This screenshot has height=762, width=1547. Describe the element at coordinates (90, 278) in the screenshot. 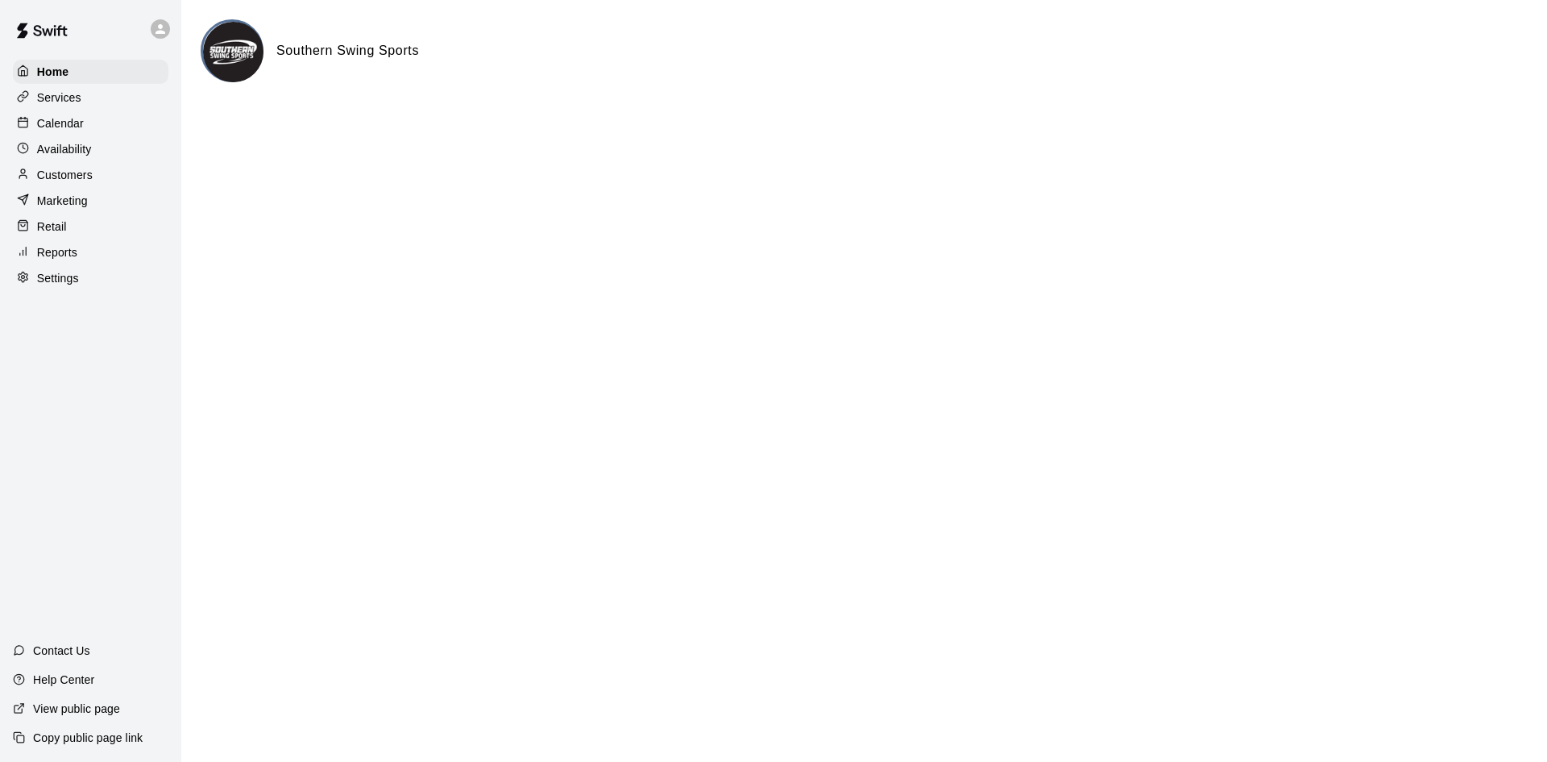

I see `a: Settings` at that location.